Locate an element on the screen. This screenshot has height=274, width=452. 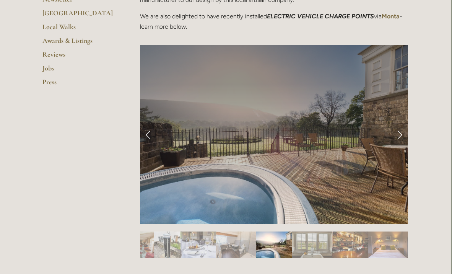
a: Jobs is located at coordinates (79, 71).